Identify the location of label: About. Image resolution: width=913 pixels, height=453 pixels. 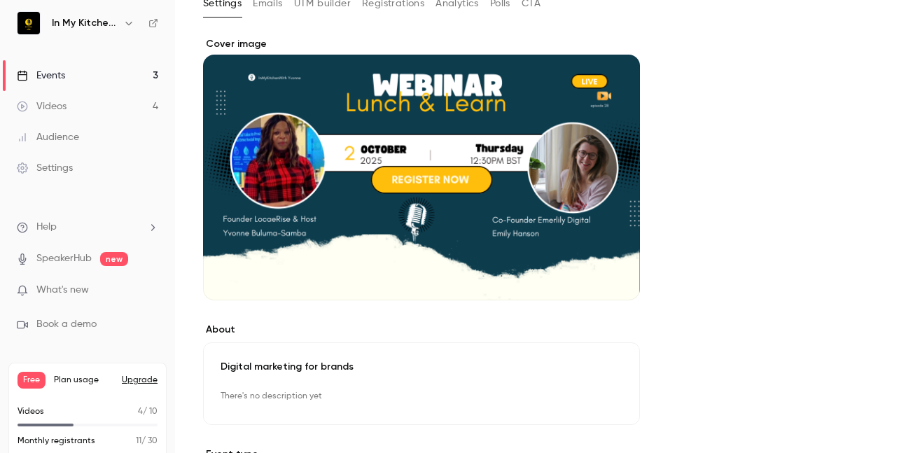
(421, 330).